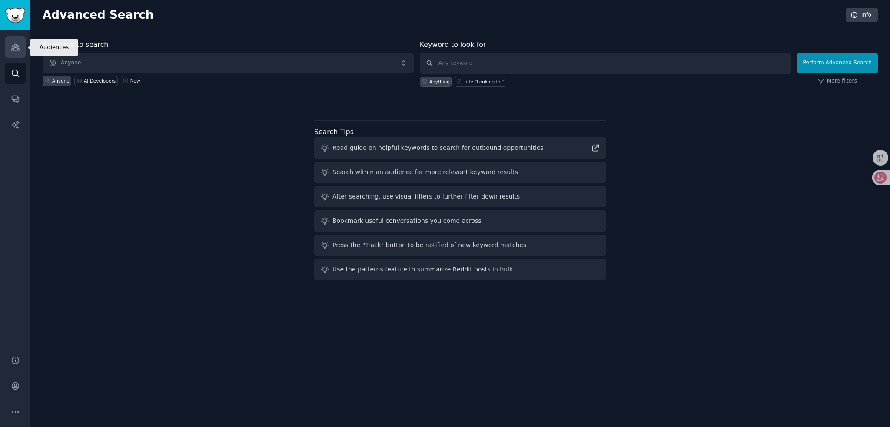  I want to click on div: Use the patterns feature to summarize Reddit posts in bulk, so click(422, 269).